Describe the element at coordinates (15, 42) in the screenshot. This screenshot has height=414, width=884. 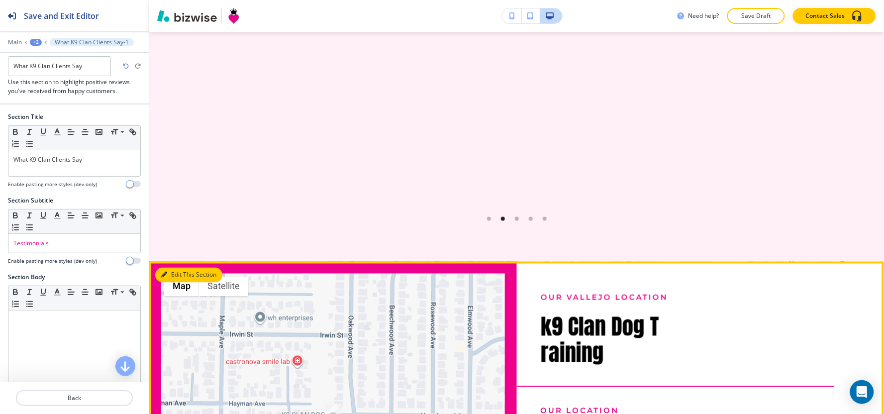
I see `p: Main` at that location.